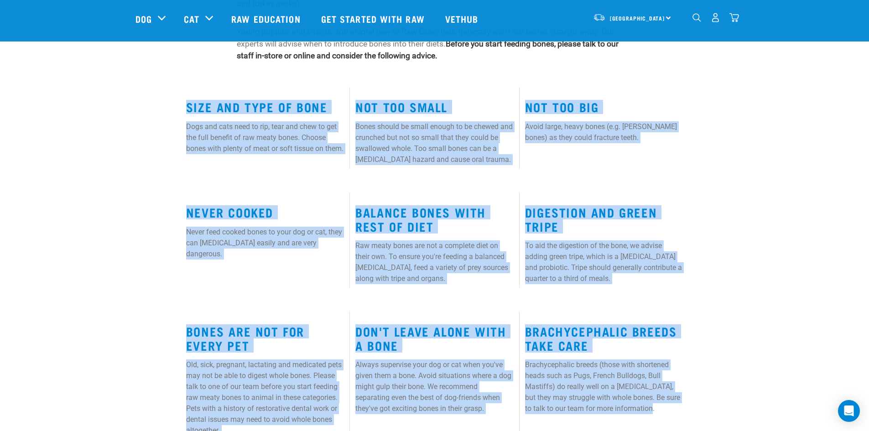 The width and height of the screenshot is (869, 431). Describe the element at coordinates (434, 43) in the screenshot. I see `p: Young puppies and kittens, and animal new to Raw Essentials, generally won't eat bones straight a...` at that location.